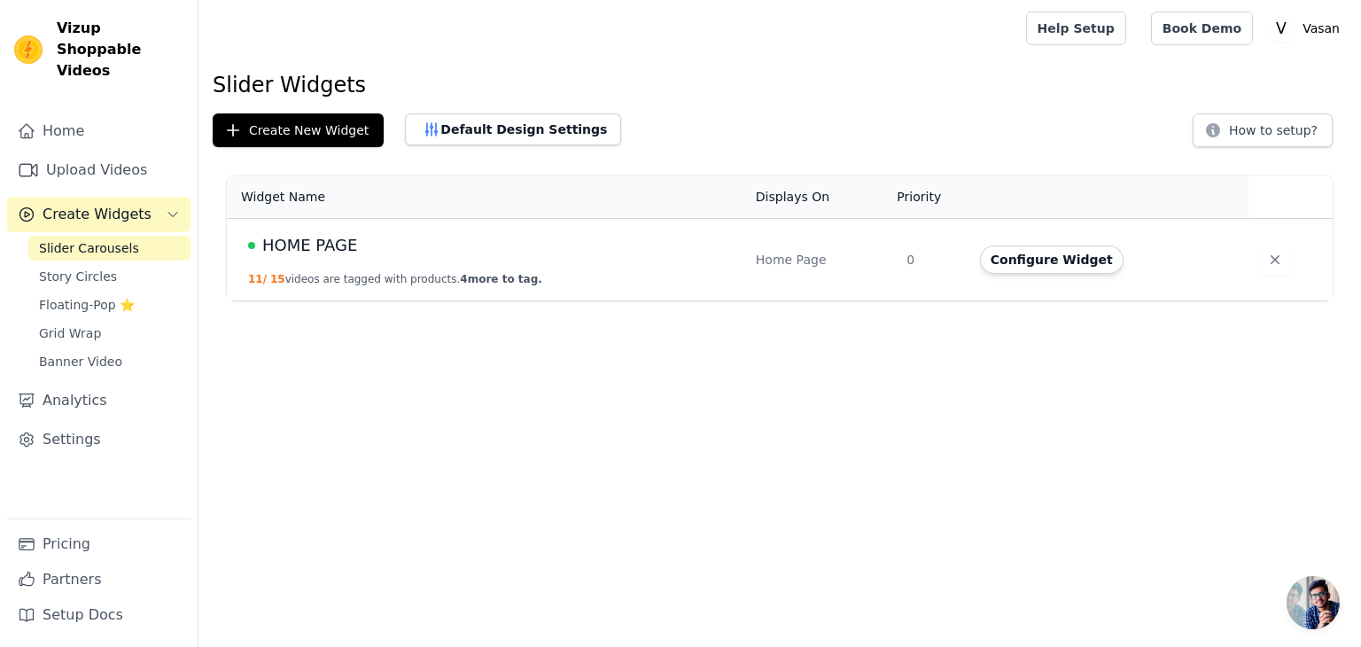 Image resolution: width=1361 pixels, height=647 pixels. I want to click on div: Home Page, so click(820, 260).